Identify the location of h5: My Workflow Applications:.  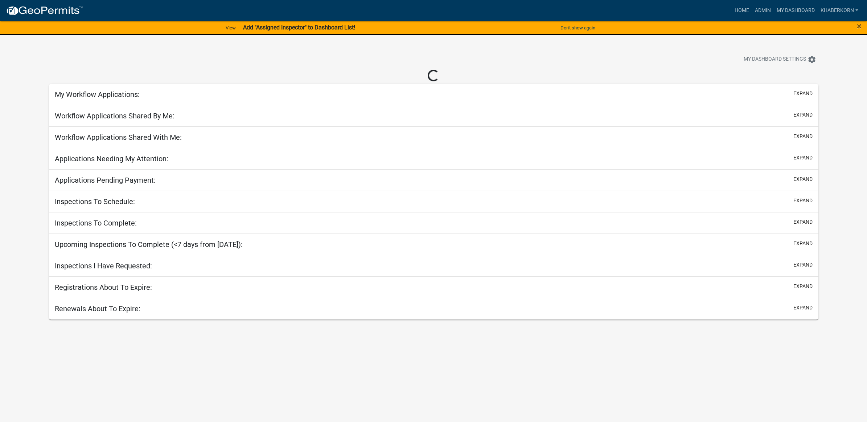
(97, 94).